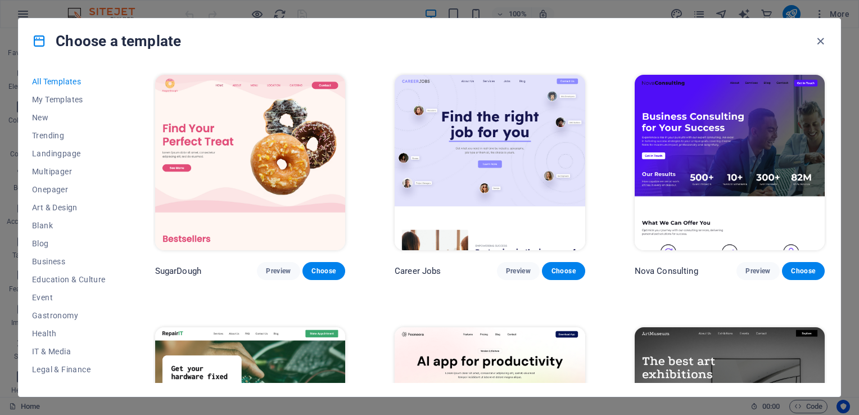 This screenshot has width=859, height=415. Describe the element at coordinates (69, 225) in the screenshot. I see `span: Blank` at that location.